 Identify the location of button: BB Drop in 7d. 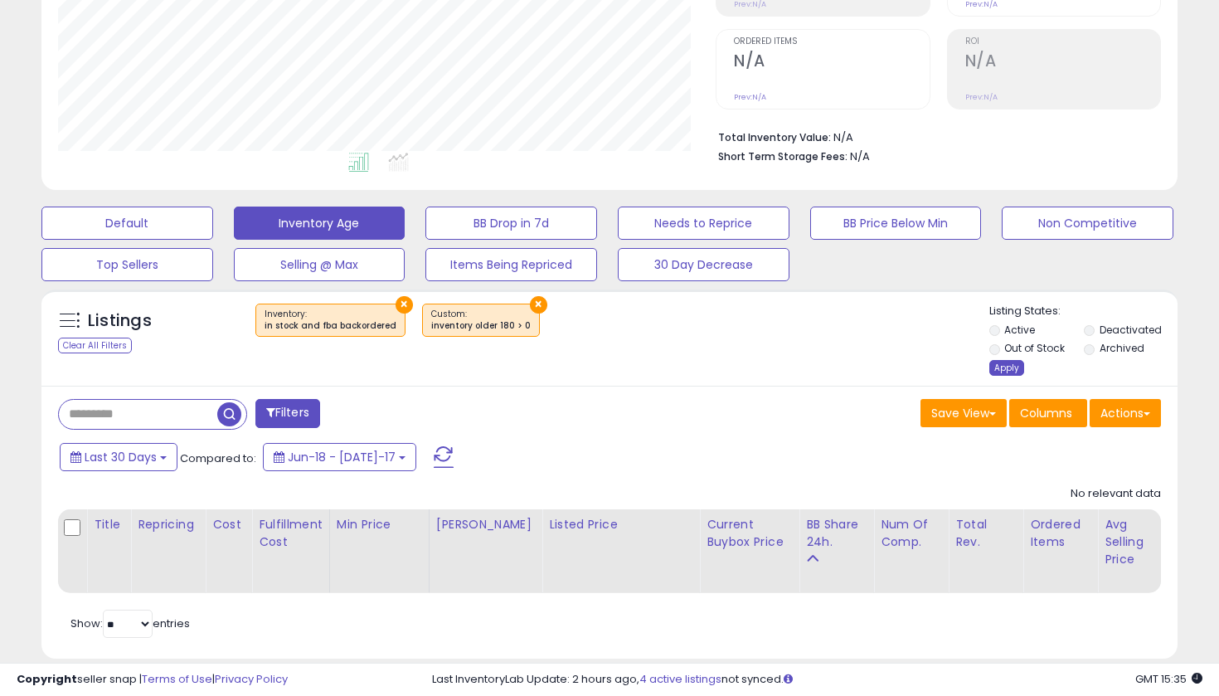
(511, 223).